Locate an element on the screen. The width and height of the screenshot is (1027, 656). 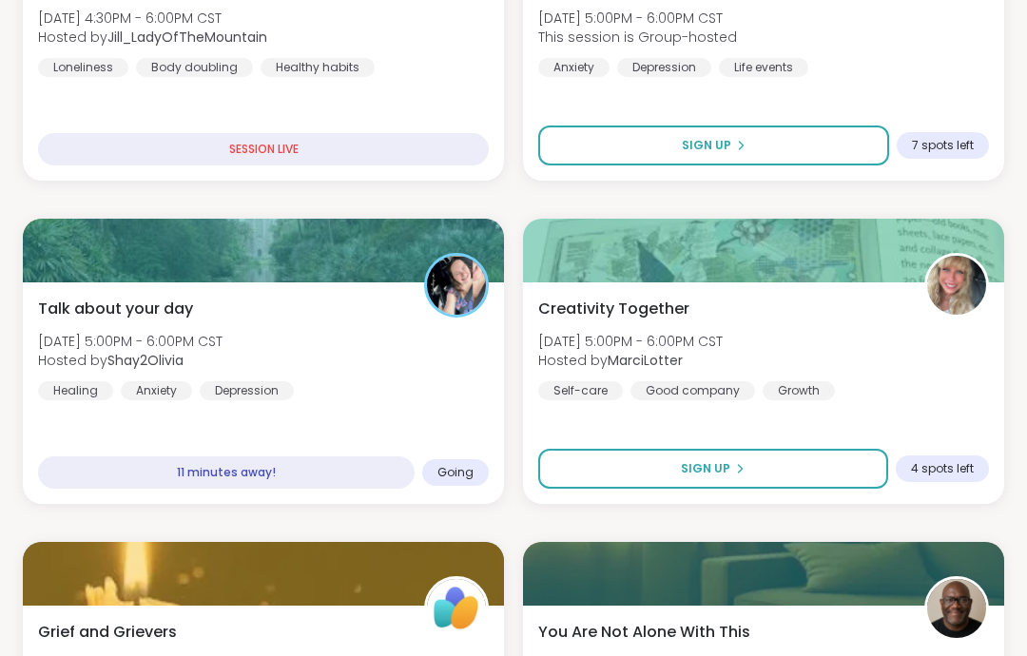
span: Grief and Grievers is located at coordinates (107, 632).